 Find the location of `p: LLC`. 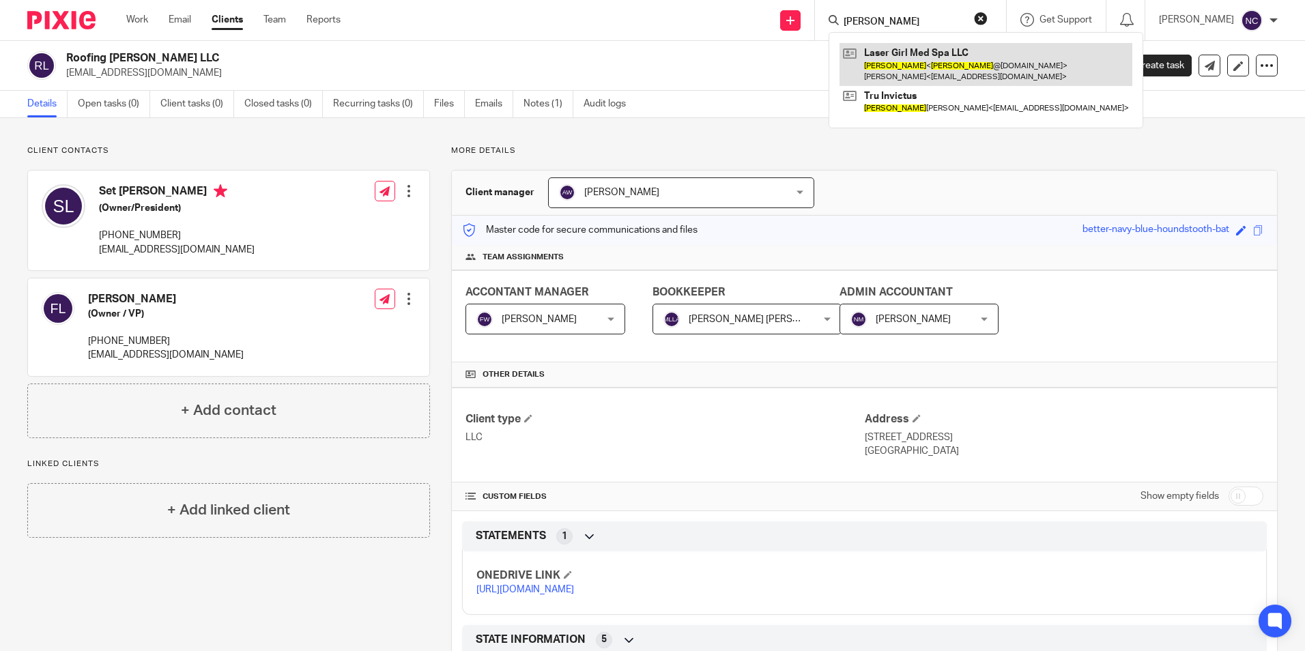

p: LLC is located at coordinates (665, 437).